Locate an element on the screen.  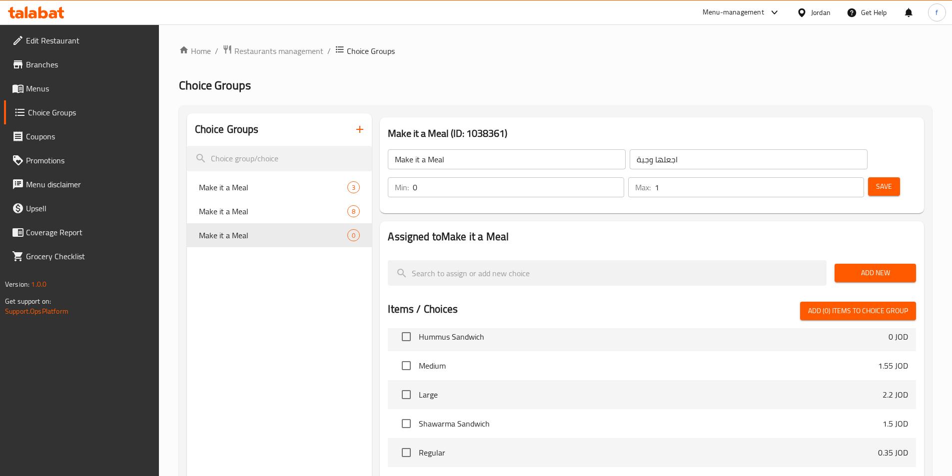
span: Regular is located at coordinates (648, 453).